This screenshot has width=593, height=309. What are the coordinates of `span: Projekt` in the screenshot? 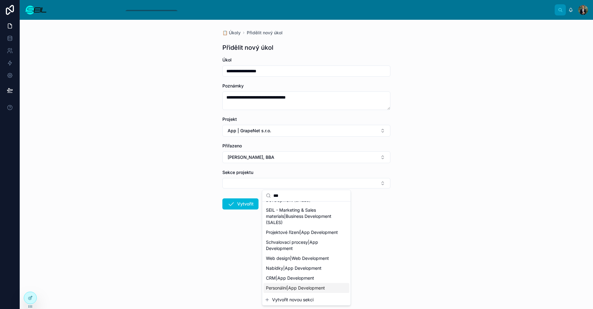 It's located at (229, 119).